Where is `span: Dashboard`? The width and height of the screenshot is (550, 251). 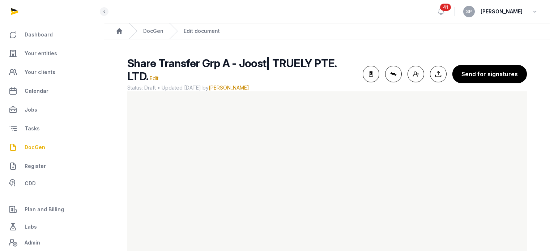
span: Dashboard is located at coordinates (39, 35).